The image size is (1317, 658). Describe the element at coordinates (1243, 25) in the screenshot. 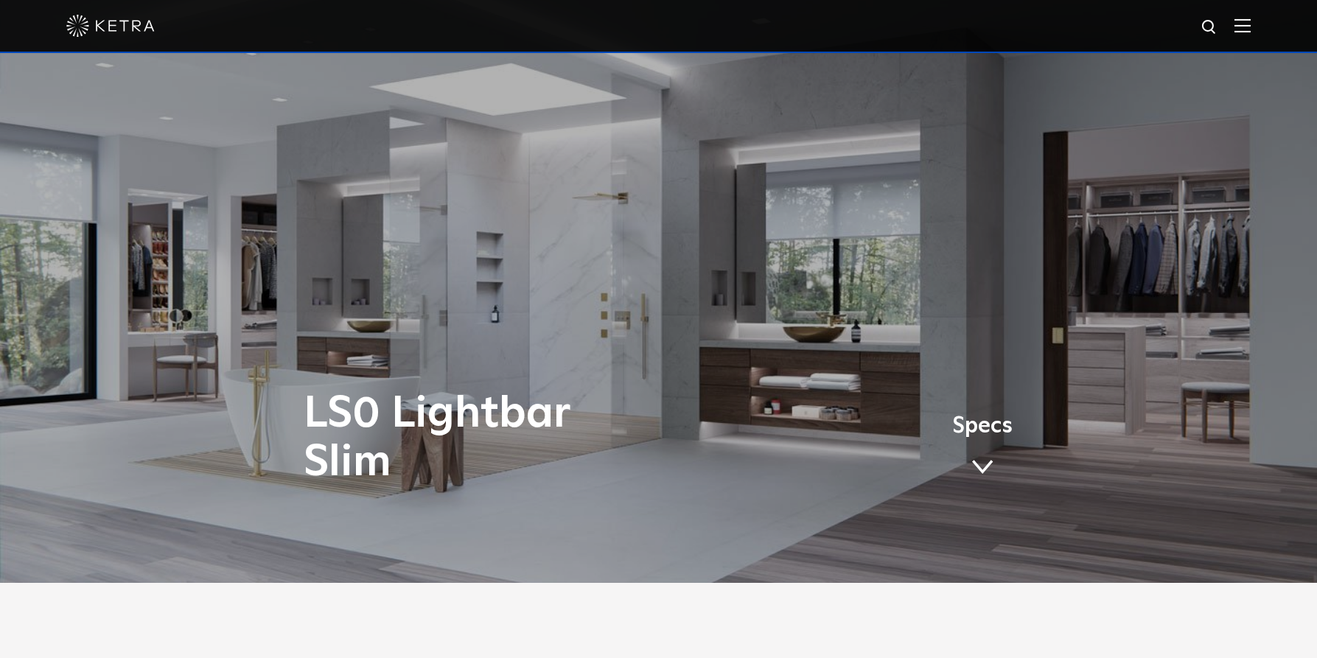

I see `img: Hamburger%20Nav.svg` at that location.